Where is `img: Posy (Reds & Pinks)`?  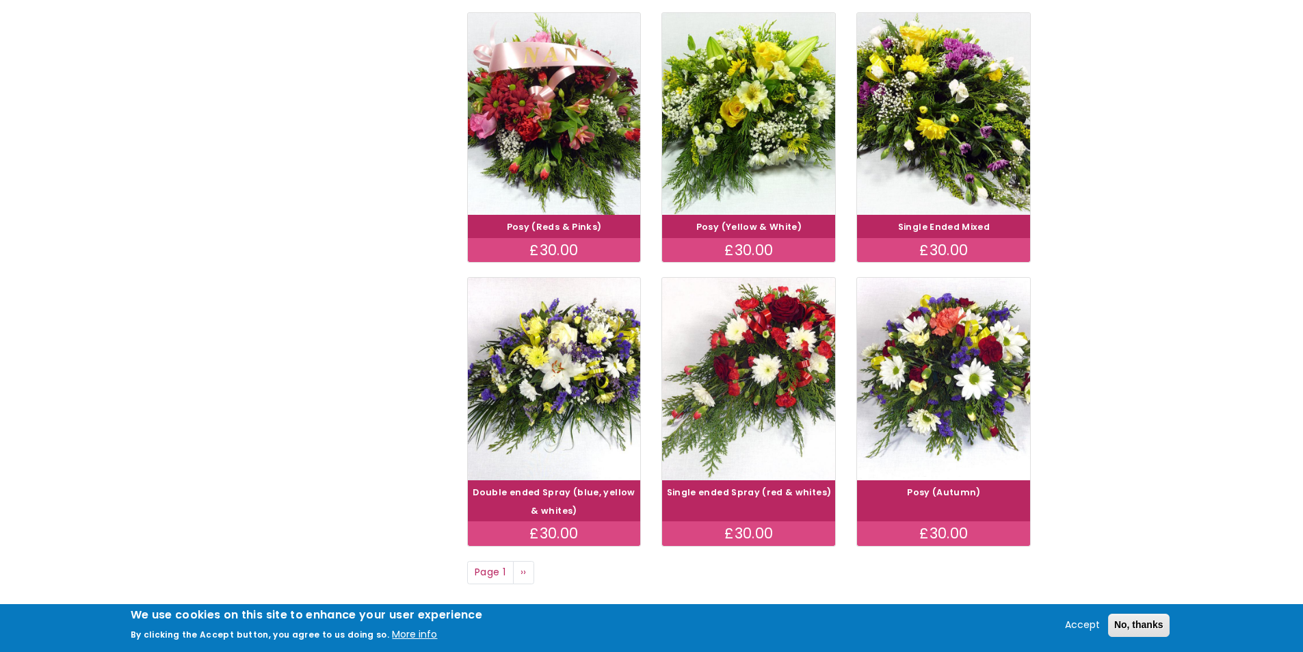
img: Posy (Reds & Pinks) is located at coordinates (554, 114).